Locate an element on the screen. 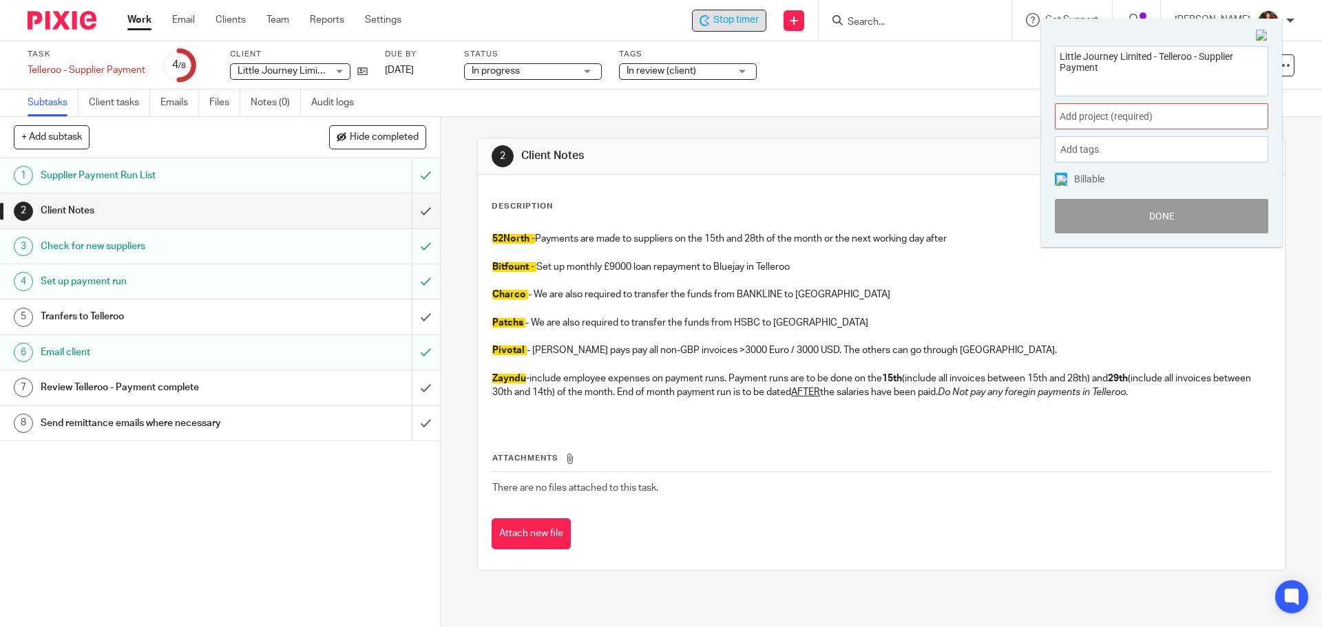 This screenshot has height=627, width=1322. a: Email is located at coordinates (183, 20).